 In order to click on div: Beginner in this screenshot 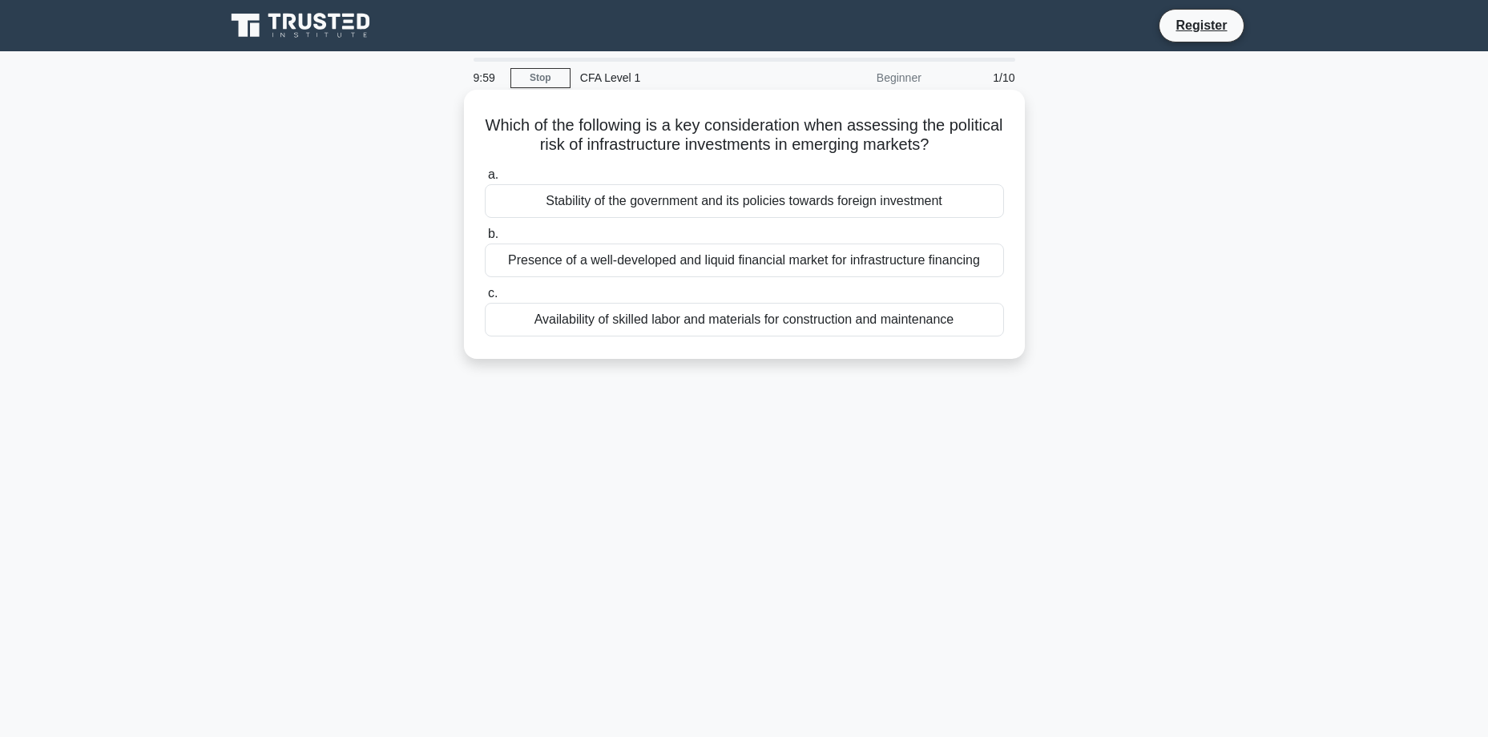, I will do `click(861, 78)`.